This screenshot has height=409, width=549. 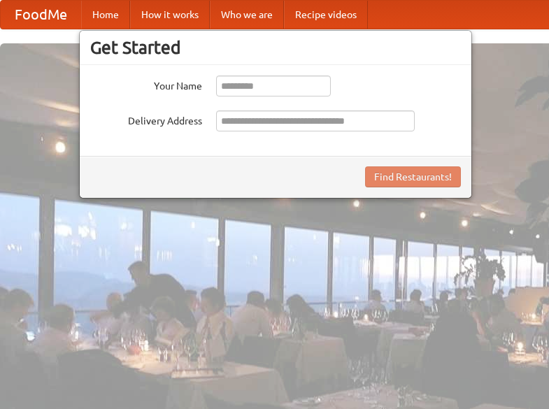 What do you see at coordinates (247, 15) in the screenshot?
I see `a: Who we are` at bounding box center [247, 15].